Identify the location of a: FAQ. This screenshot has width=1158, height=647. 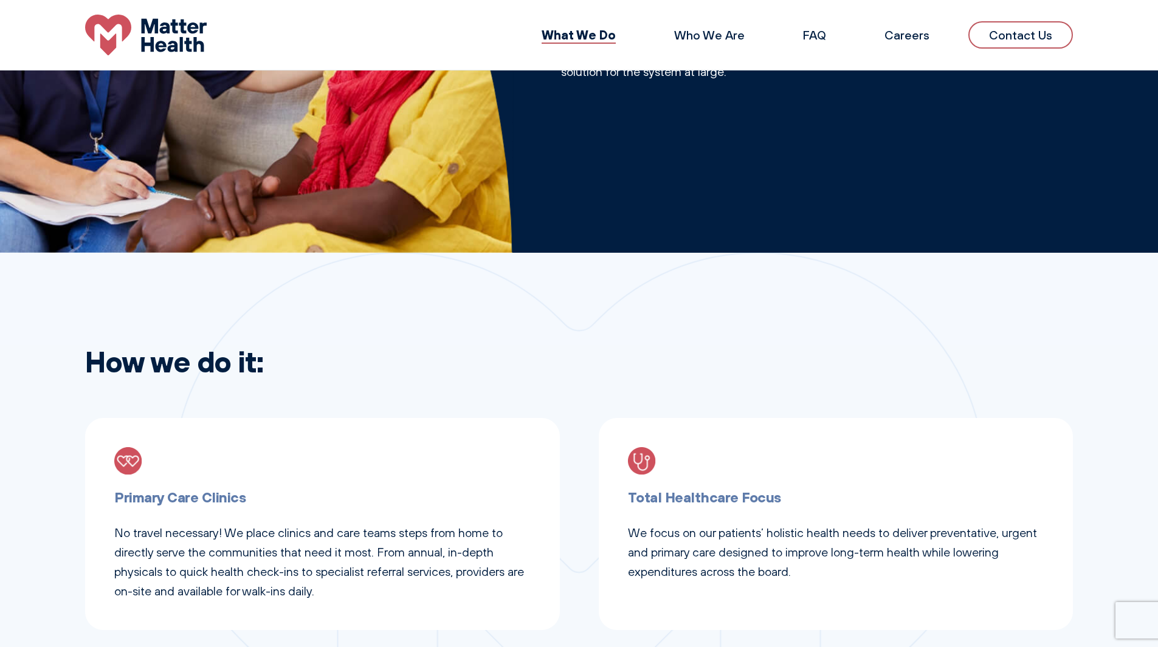
(814, 35).